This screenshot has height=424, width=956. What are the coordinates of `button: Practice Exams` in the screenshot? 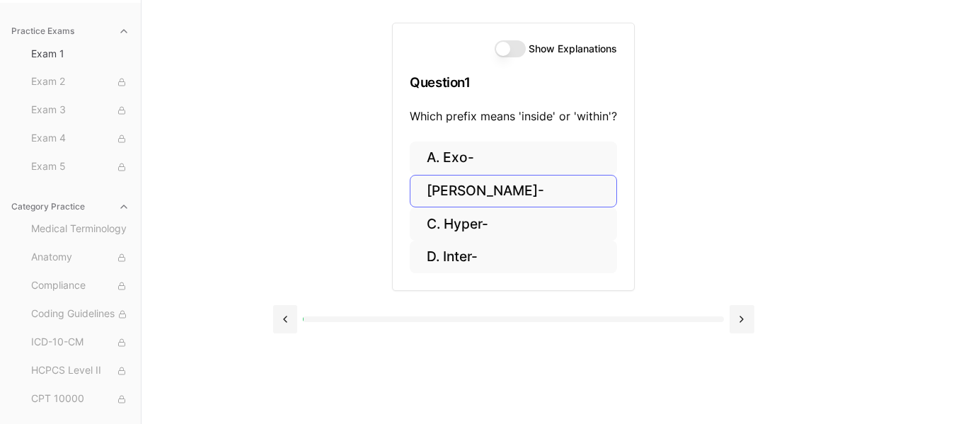 It's located at (70, 31).